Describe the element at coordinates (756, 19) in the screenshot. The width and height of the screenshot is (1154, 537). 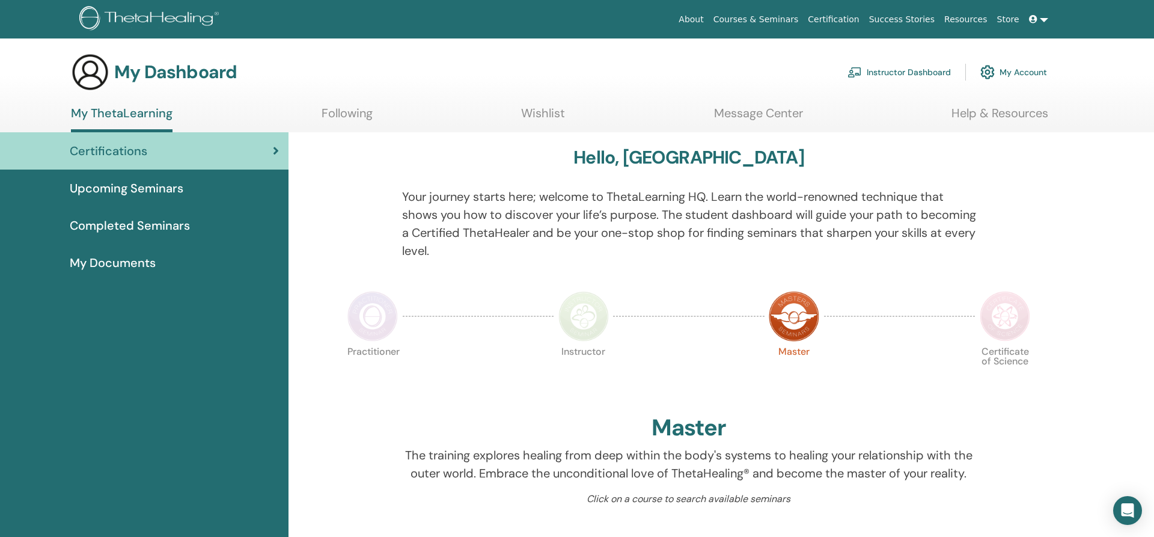
I see `a: Courses & Seminars` at that location.